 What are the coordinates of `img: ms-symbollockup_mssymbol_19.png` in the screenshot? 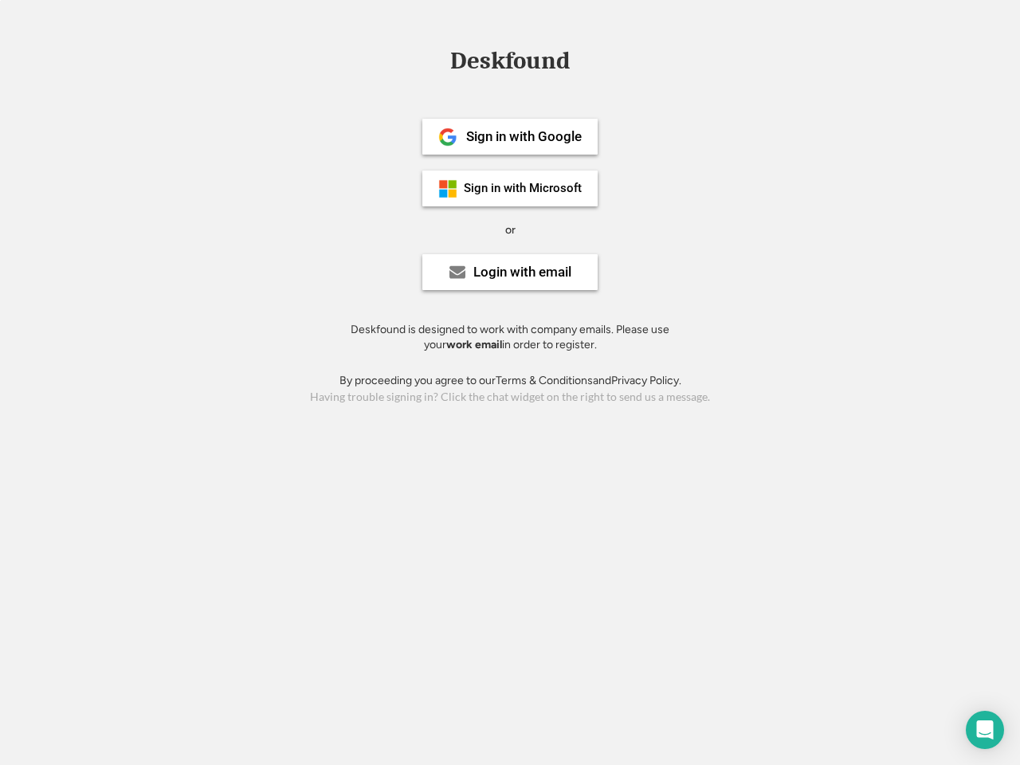 It's located at (448, 189).